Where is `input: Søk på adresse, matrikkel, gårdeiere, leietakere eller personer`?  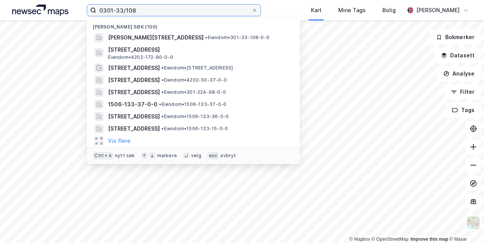
input: Søk på adresse, matrikkel, gårdeiere, leietakere eller personer is located at coordinates (173, 10).